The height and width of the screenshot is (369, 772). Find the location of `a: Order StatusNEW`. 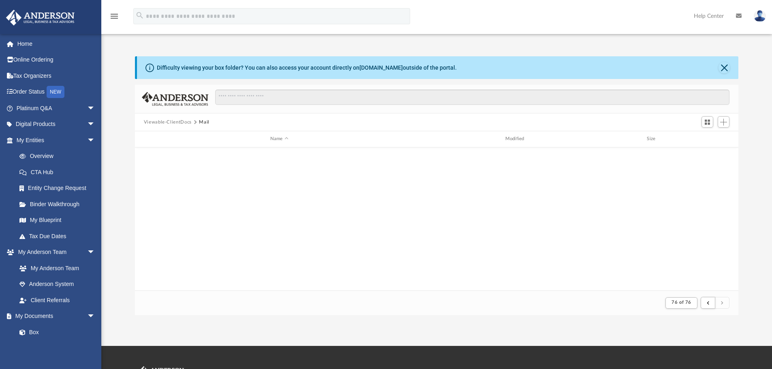

a: Order StatusNEW is located at coordinates (56, 92).